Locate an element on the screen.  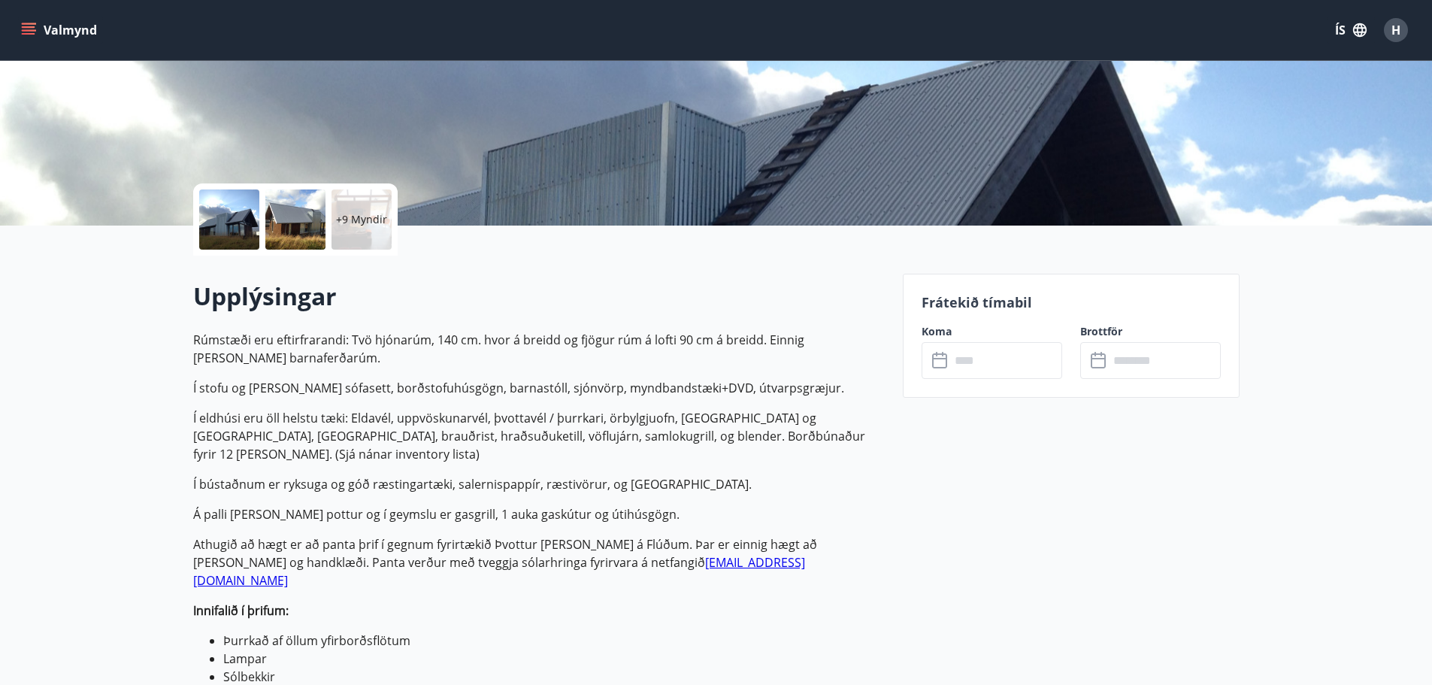
h2: Upplýsingar is located at coordinates (539, 296).